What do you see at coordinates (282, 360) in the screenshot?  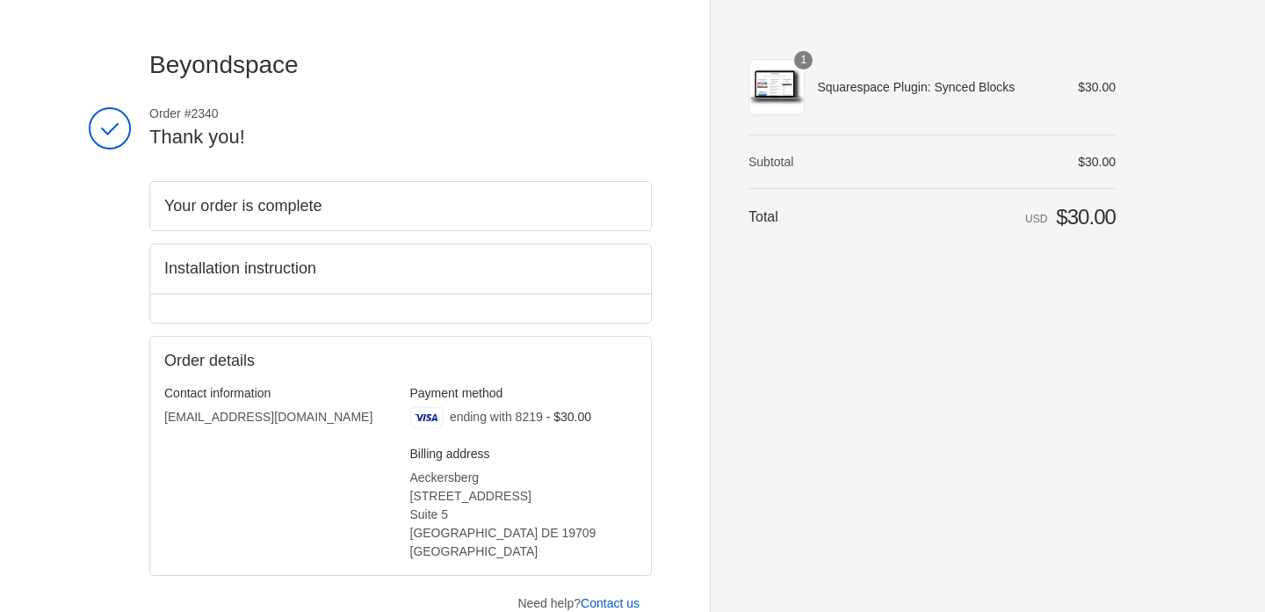 I see `h2: Order details` at bounding box center [282, 360].